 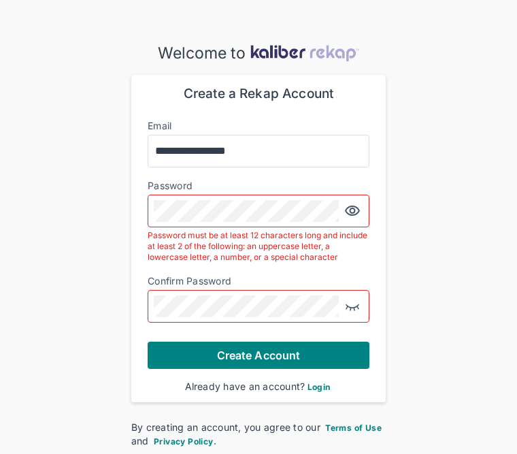 What do you see at coordinates (319, 387) in the screenshot?
I see `span: Login` at bounding box center [319, 387].